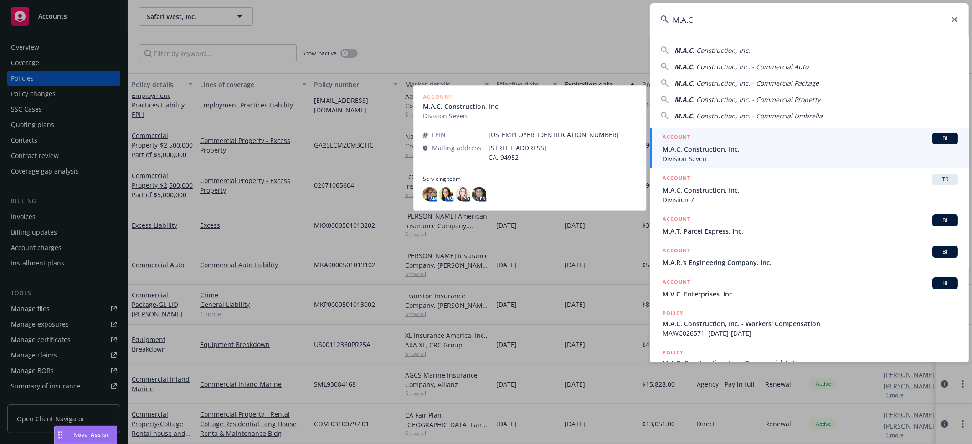 This screenshot has width=972, height=444. I want to click on span: . Construction, Inc. - Commercial Umbrella, so click(757, 116).